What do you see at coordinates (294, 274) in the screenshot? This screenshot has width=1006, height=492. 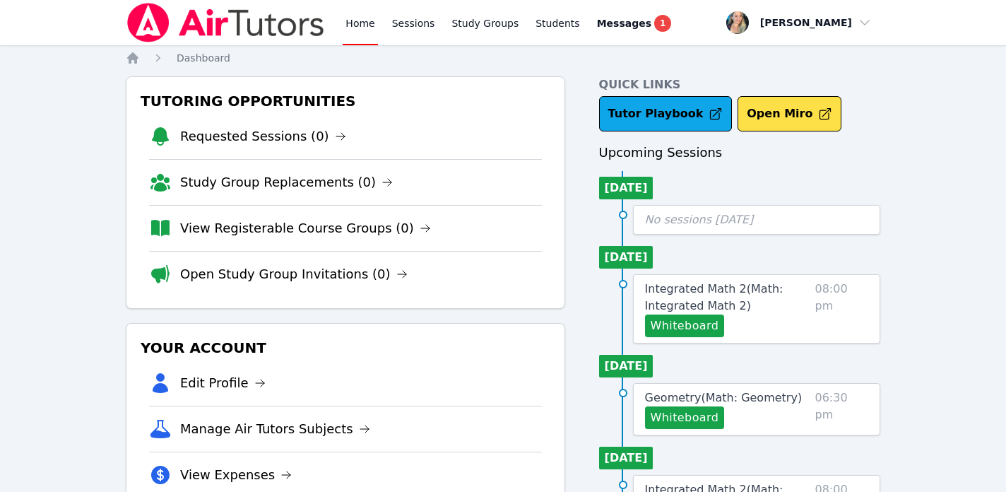 I see `a: Open Study Group Invitations (0)` at bounding box center [294, 274].